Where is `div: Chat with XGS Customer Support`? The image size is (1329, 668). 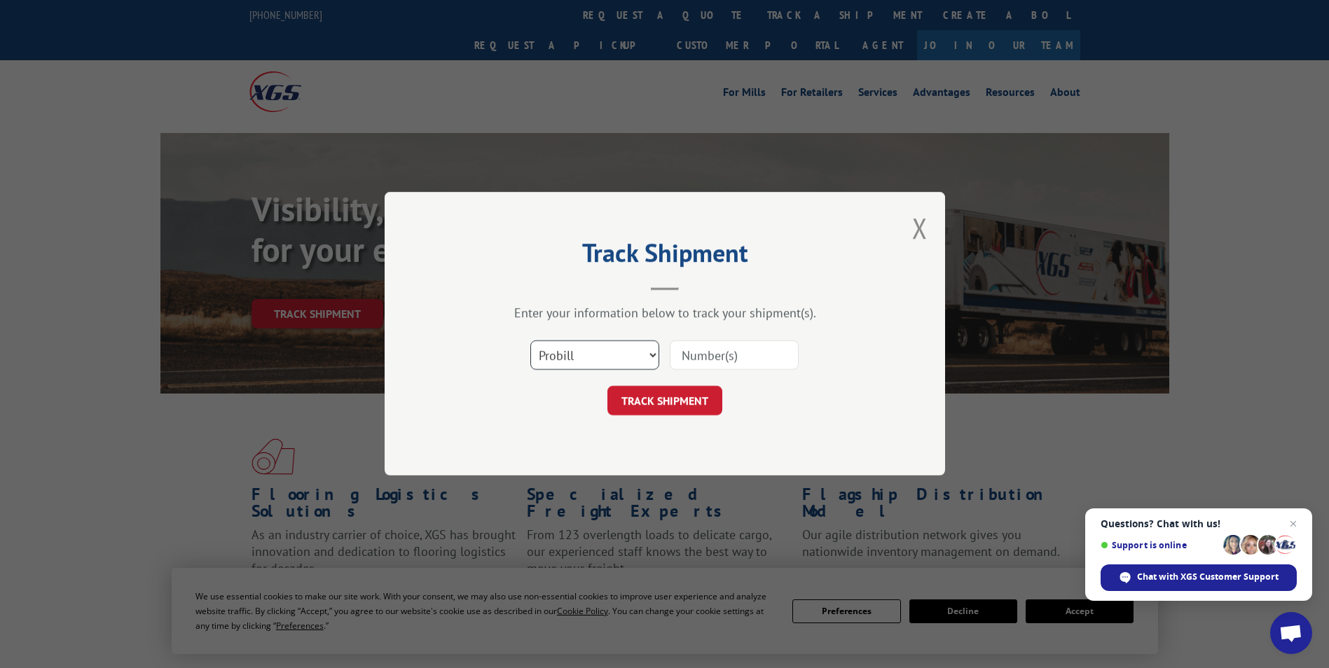 div: Chat with XGS Customer Support is located at coordinates (1198, 578).